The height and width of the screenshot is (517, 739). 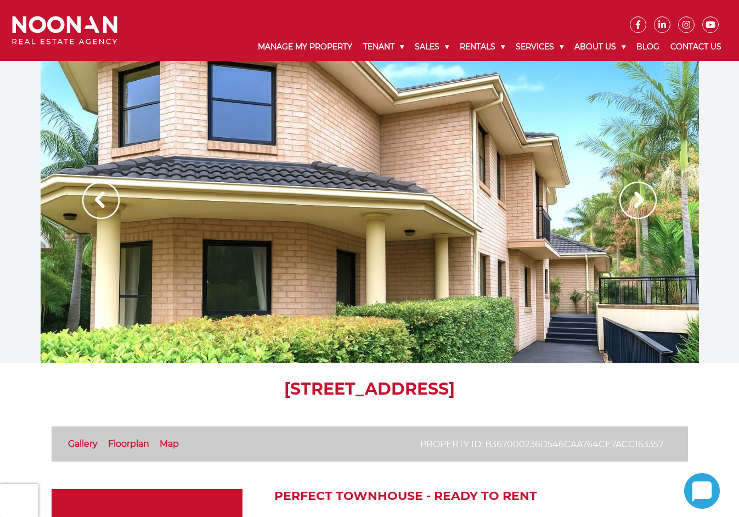 What do you see at coordinates (432, 47) in the screenshot?
I see `a: Sales` at bounding box center [432, 47].